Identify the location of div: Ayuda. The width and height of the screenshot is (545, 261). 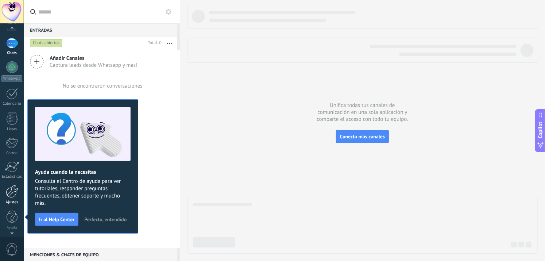
(12, 228).